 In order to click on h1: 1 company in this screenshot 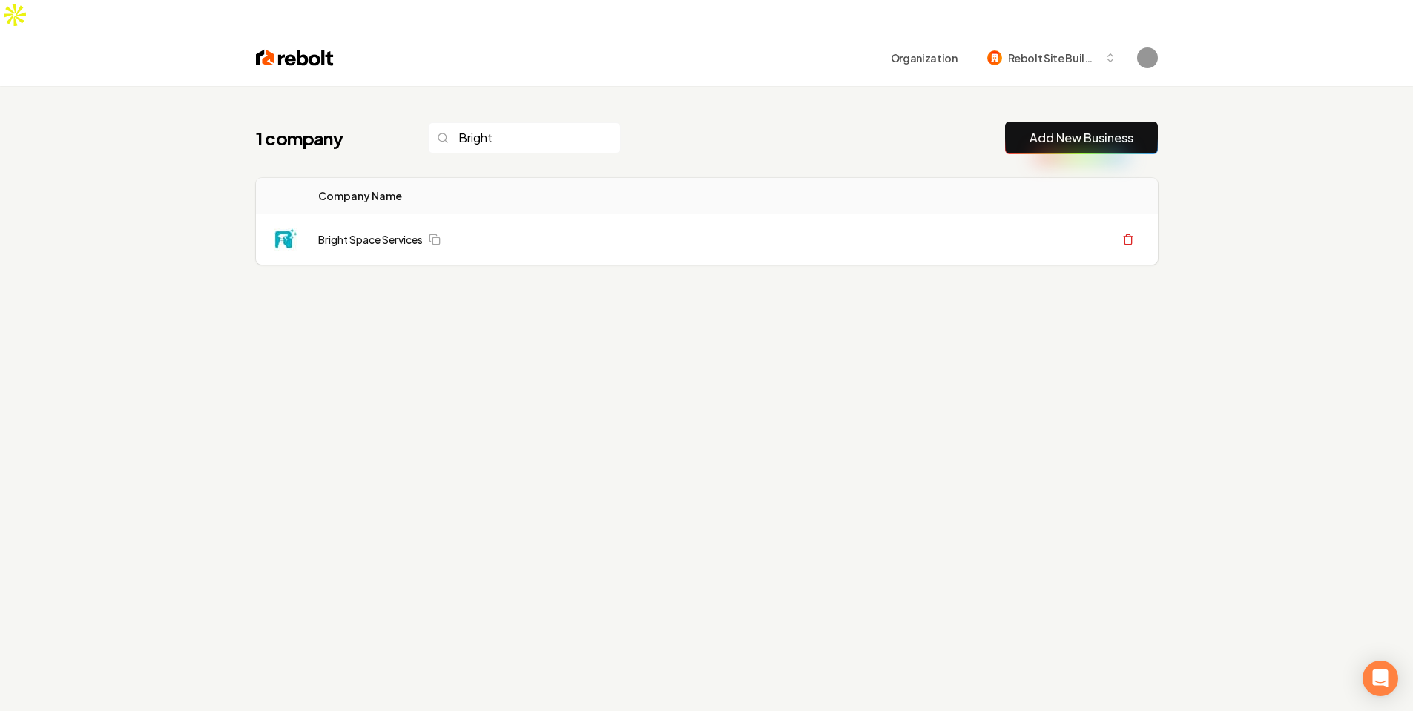, I will do `click(327, 138)`.